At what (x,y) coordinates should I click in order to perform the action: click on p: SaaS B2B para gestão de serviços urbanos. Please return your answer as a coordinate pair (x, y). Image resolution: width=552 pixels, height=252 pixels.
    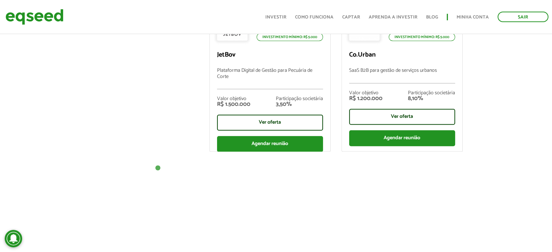
    Looking at the image, I should click on (402, 75).